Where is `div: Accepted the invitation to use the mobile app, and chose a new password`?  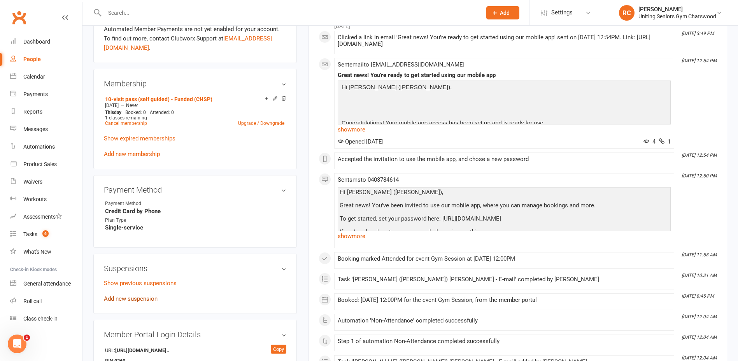 div: Accepted the invitation to use the mobile app, and chose a new password is located at coordinates (504, 159).